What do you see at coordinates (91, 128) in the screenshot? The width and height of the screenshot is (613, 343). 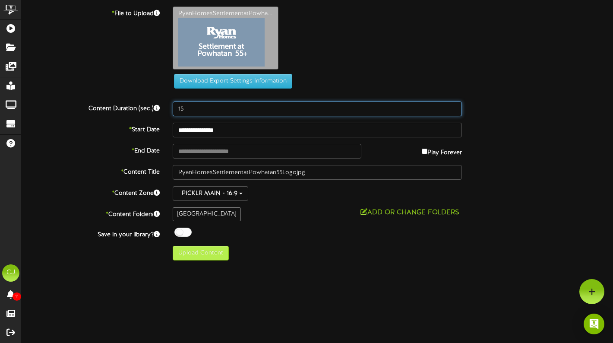 I see `label: Start Date` at bounding box center [91, 128].